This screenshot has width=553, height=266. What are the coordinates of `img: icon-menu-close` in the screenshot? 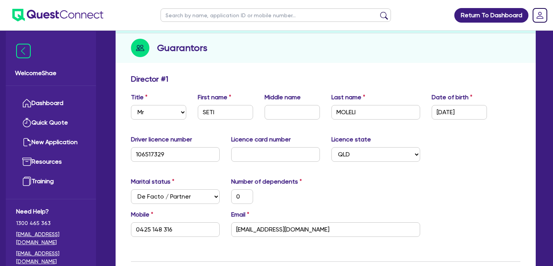 It's located at (23, 51).